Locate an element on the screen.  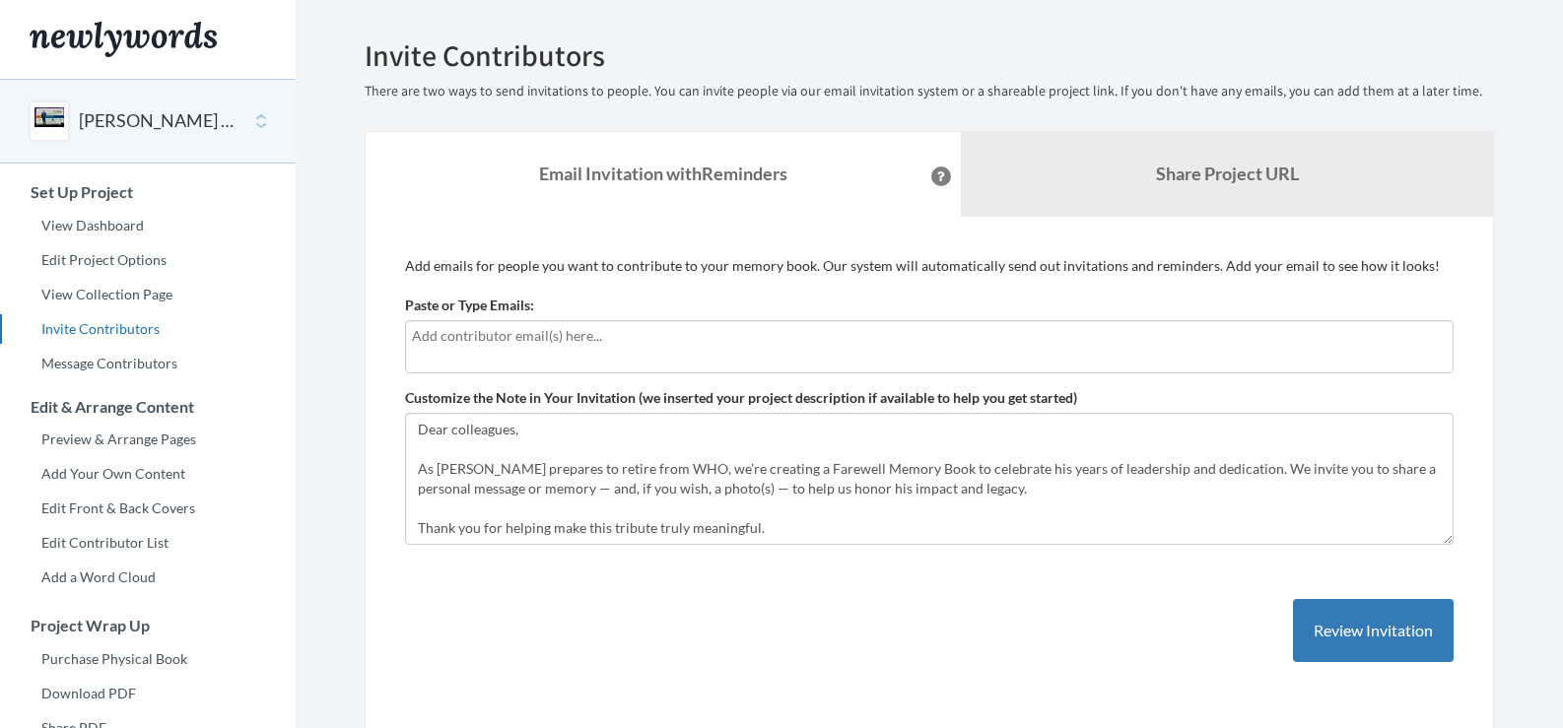
h3: Set Up Project is located at coordinates (148, 192).